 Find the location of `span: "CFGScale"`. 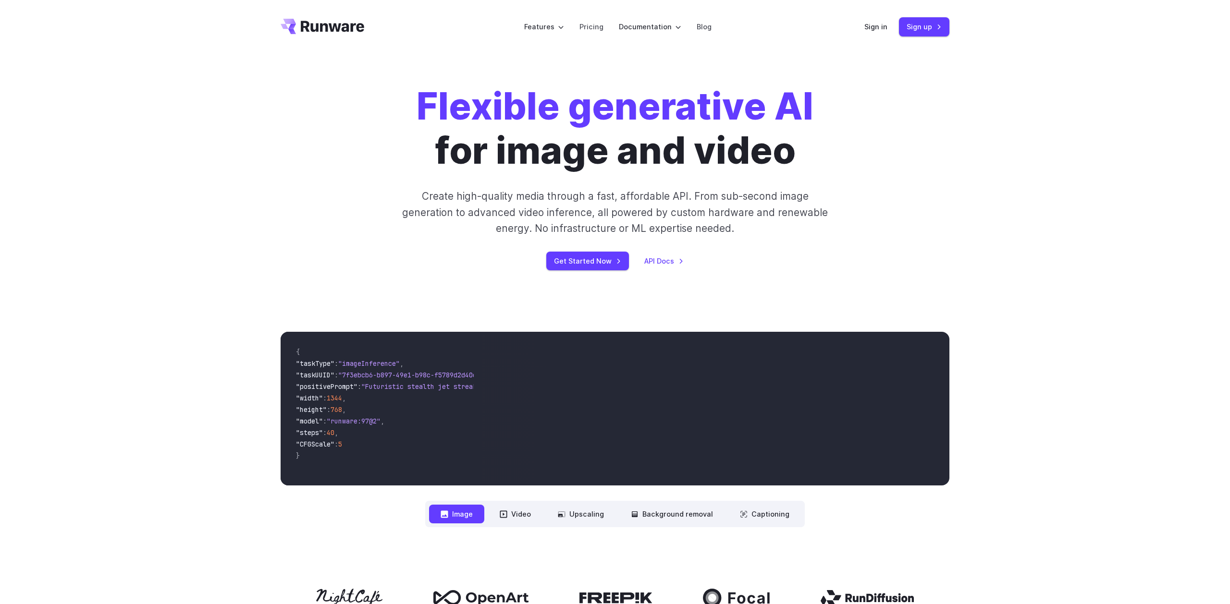

span: "CFGScale" is located at coordinates (315, 444).